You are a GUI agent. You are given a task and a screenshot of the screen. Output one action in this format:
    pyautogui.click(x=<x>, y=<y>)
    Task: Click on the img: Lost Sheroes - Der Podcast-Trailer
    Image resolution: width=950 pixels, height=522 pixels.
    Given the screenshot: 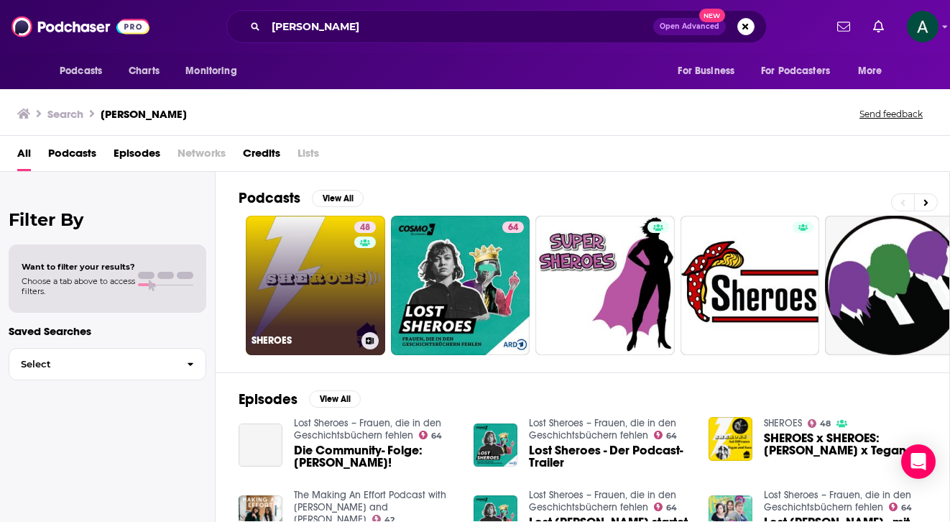 What is the action you would take?
    pyautogui.click(x=495, y=445)
    